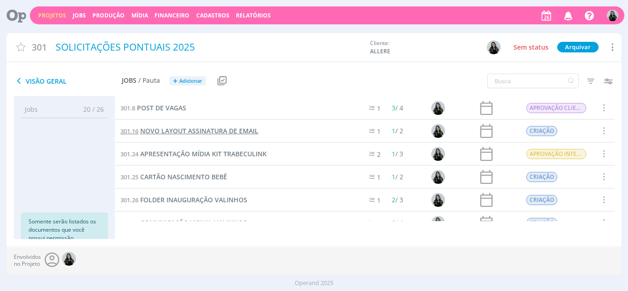  I want to click on a: 301.8POST DE VAGAS, so click(153, 108).